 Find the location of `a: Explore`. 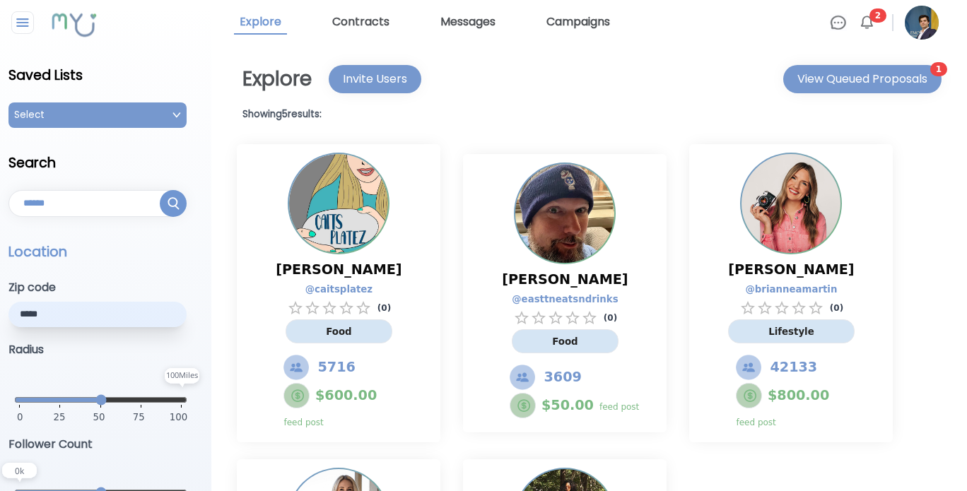

a: Explore is located at coordinates (260, 23).